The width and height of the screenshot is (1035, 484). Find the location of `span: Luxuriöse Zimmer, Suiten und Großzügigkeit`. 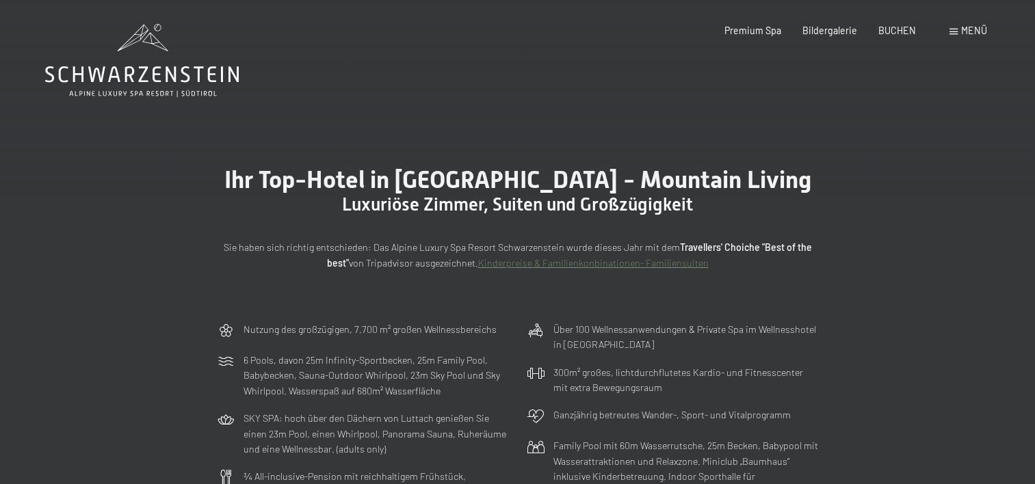

span: Luxuriöse Zimmer, Suiten und Großzügigkeit is located at coordinates (517, 204).